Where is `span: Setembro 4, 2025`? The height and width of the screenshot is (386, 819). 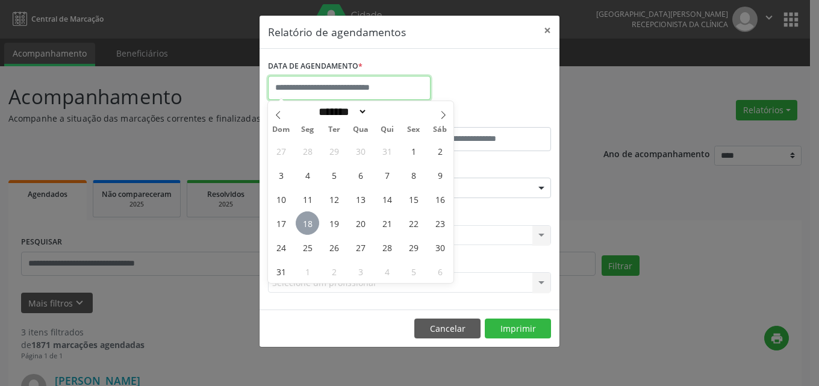
span: Setembro 4, 2025 is located at coordinates (387, 271).